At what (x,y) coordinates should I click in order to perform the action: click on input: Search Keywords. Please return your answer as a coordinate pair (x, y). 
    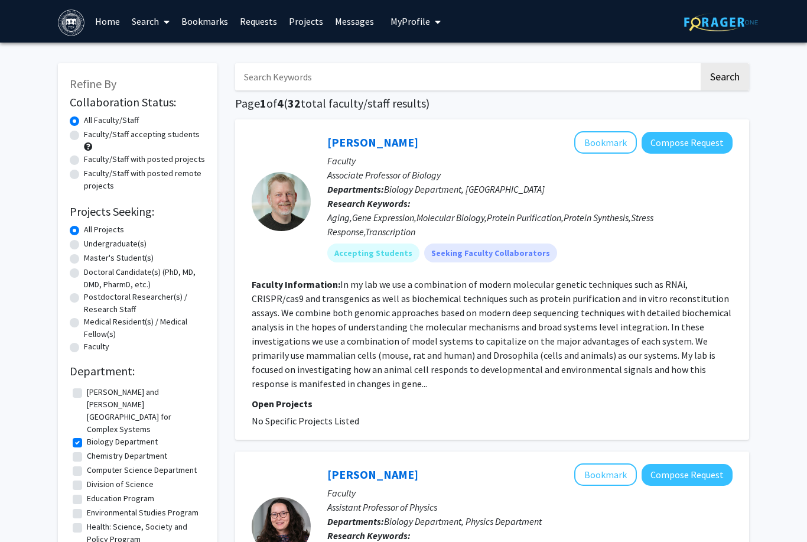
    Looking at the image, I should click on (467, 77).